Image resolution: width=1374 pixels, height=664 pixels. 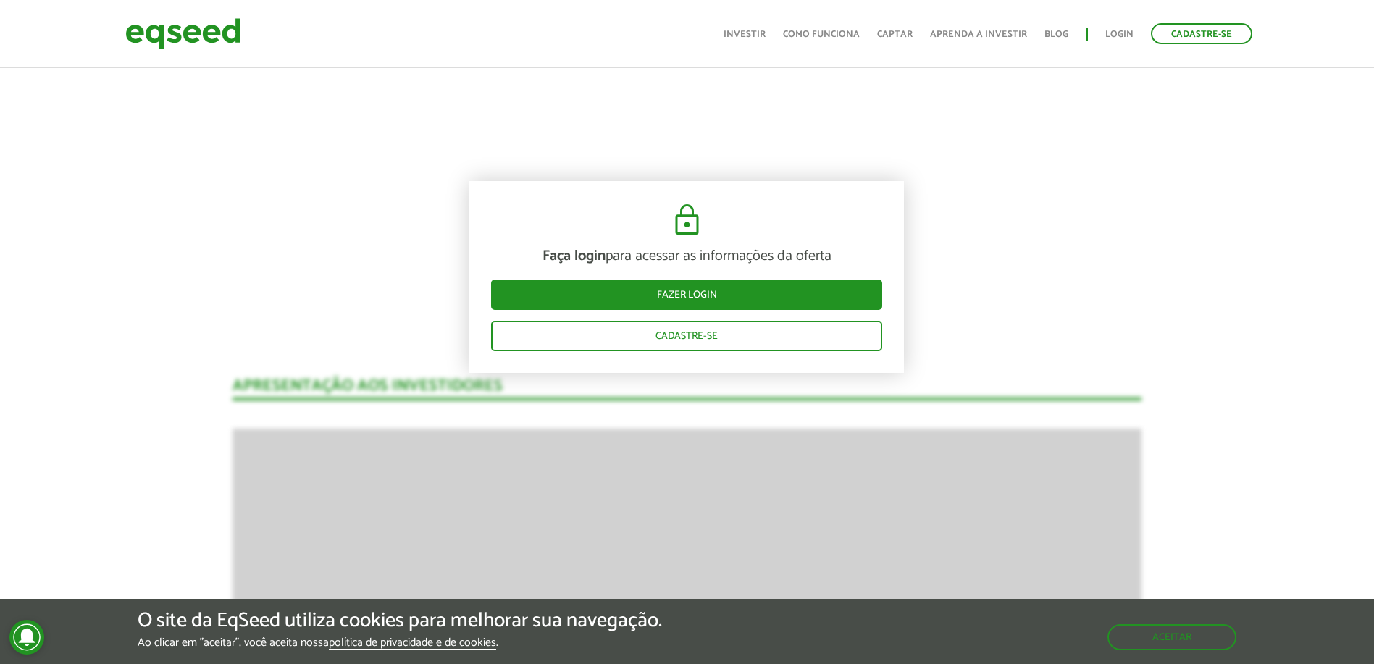 I want to click on img: cadeado.svg, so click(x=687, y=220).